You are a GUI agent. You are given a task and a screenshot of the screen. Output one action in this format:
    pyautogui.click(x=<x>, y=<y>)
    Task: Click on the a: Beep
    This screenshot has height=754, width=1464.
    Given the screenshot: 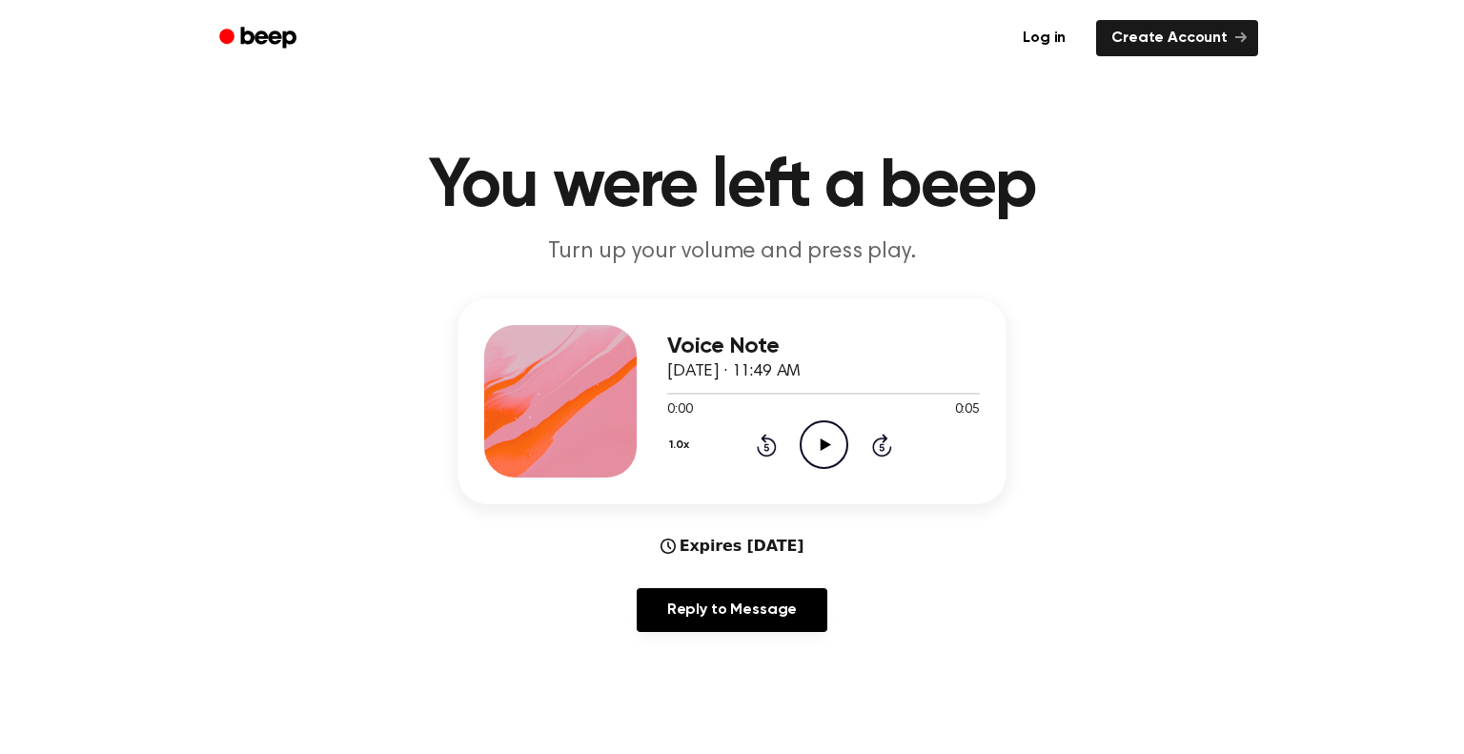 What is the action you would take?
    pyautogui.click(x=259, y=38)
    